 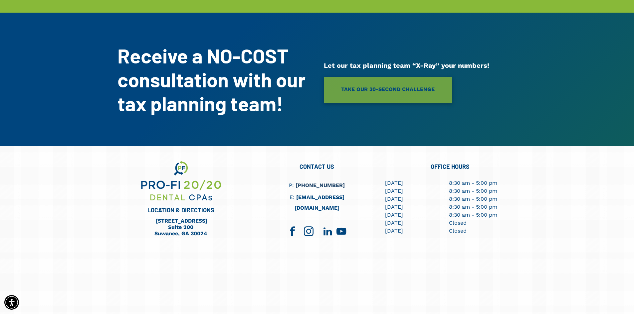 What do you see at coordinates (388, 90) in the screenshot?
I see `a: TAKE OUR 30-SECOND CHALLENGE` at bounding box center [388, 90].